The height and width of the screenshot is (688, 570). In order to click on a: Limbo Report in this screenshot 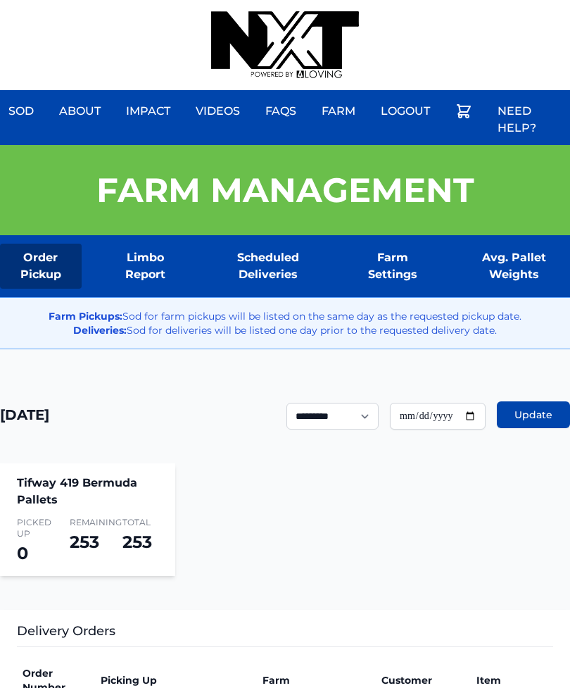, I will do `click(146, 266)`.